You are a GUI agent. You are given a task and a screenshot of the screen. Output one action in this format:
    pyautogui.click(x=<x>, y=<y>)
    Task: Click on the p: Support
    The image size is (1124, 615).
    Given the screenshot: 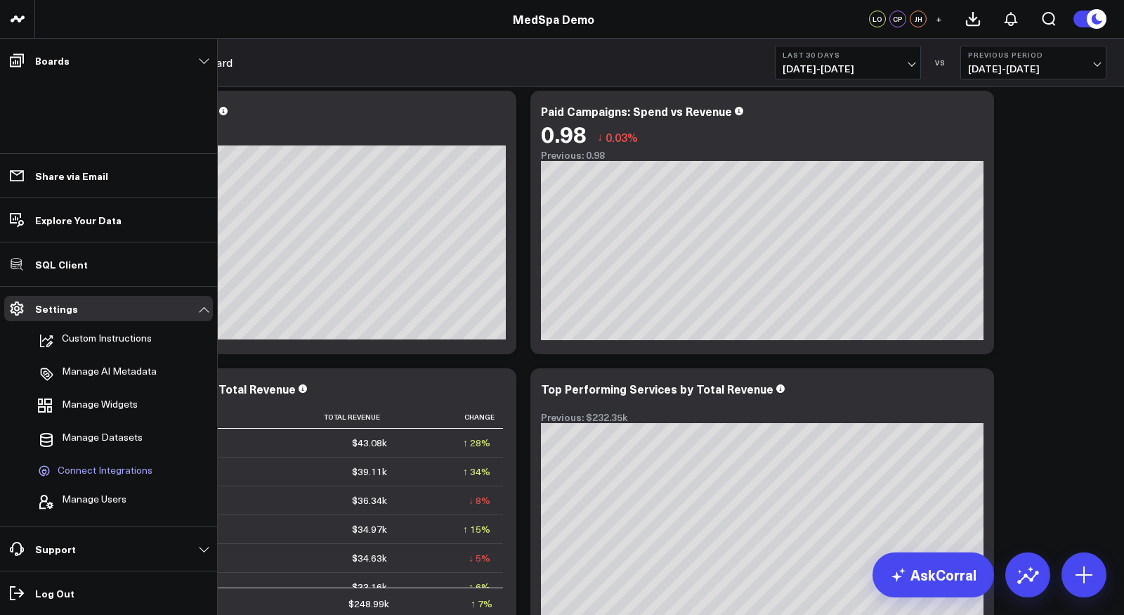 What is the action you would take?
    pyautogui.click(x=55, y=549)
    